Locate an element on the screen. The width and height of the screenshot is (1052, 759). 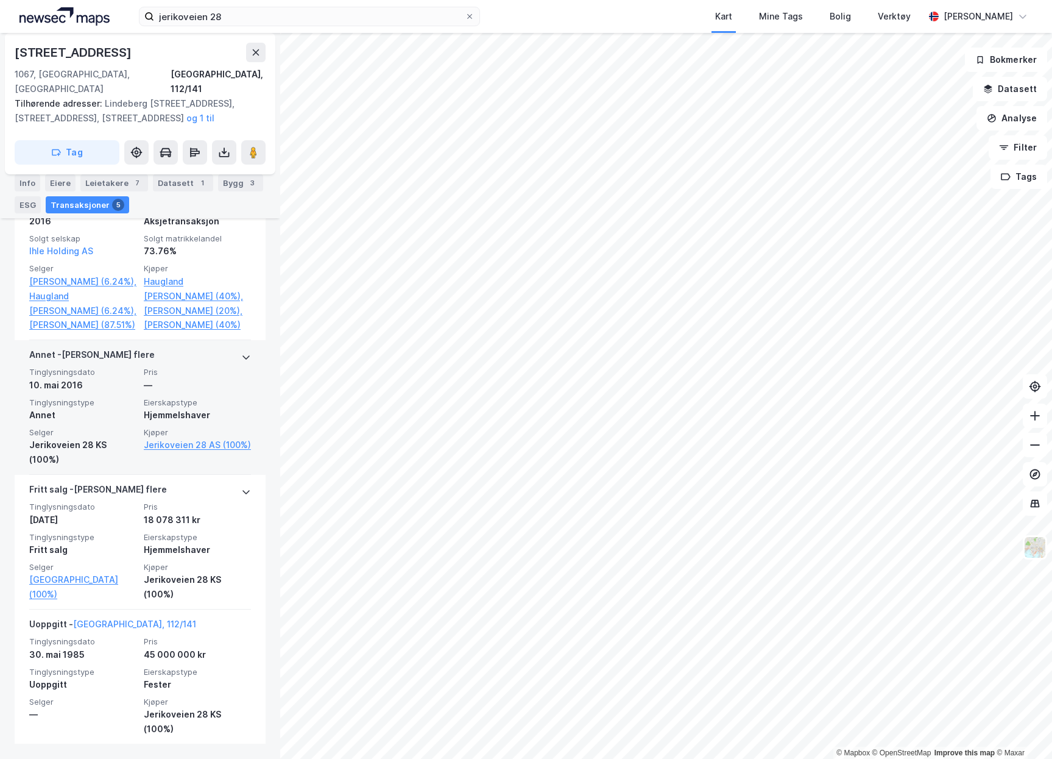
div: Bolig is located at coordinates (840, 16).